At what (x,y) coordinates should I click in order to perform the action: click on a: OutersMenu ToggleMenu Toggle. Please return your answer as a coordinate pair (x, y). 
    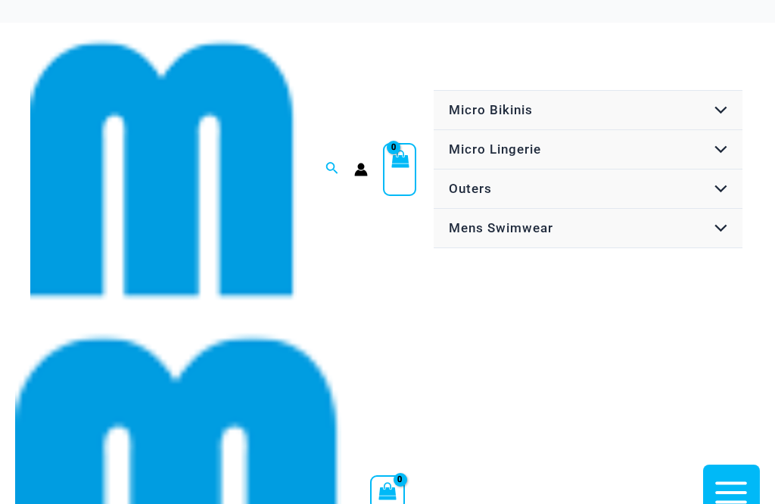
    Looking at the image, I should click on (588, 189).